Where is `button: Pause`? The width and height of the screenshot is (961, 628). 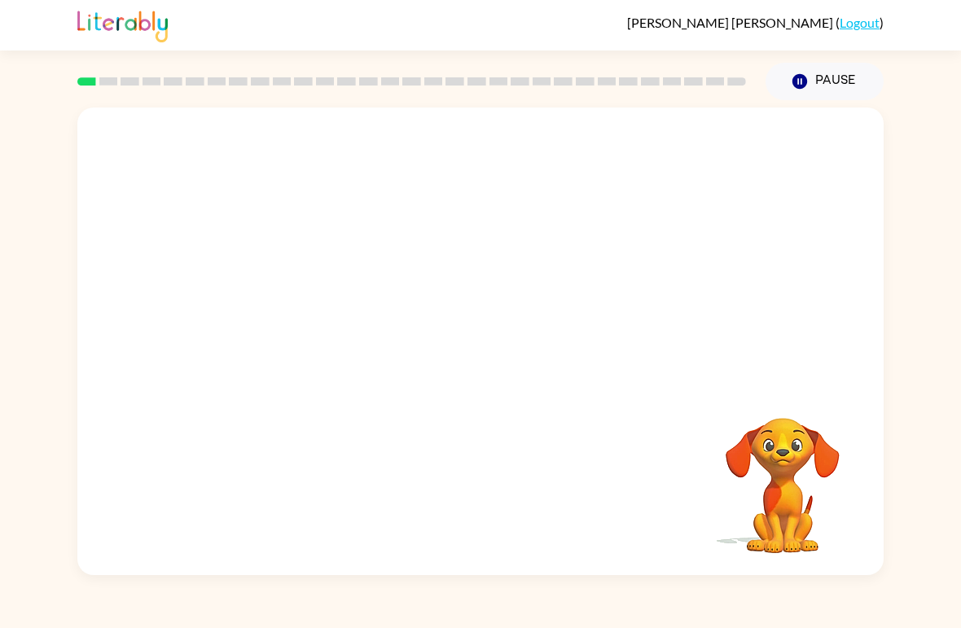 button: Pause is located at coordinates (825, 81).